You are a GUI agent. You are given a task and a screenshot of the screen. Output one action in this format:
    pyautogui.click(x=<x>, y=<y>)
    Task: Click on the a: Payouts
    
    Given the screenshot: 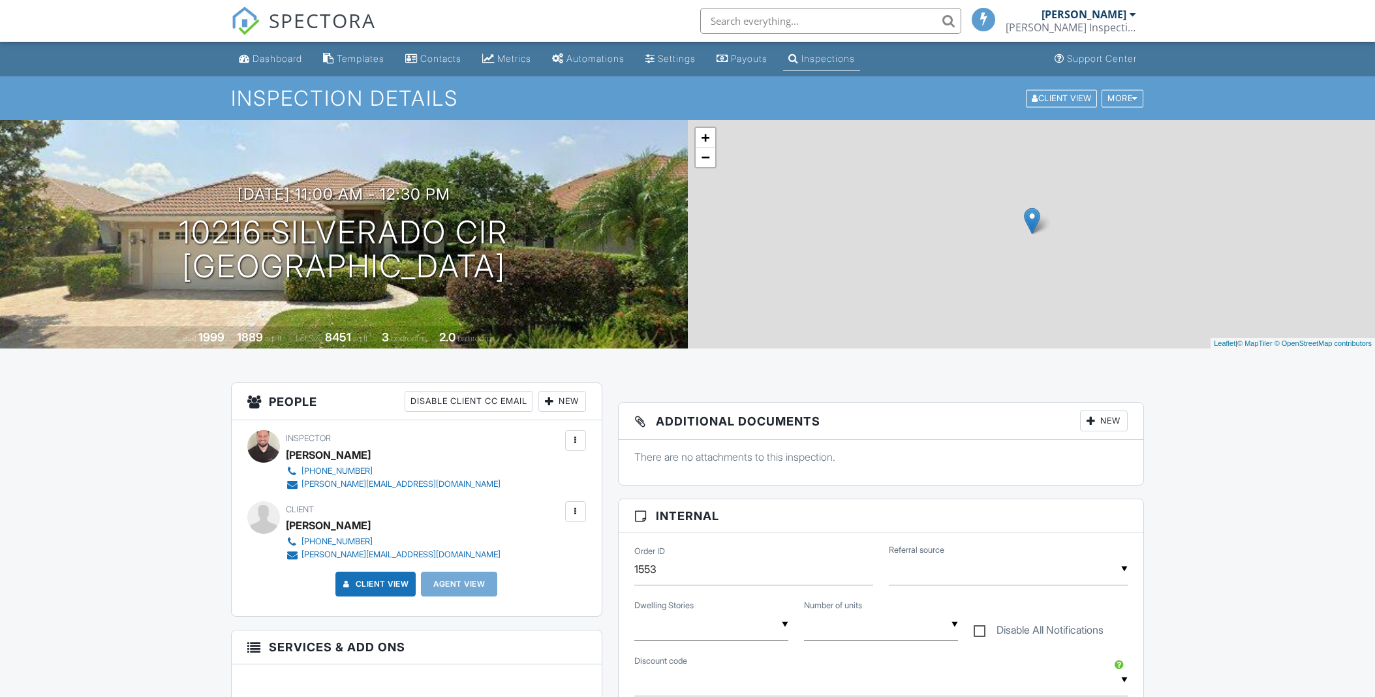 What is the action you would take?
    pyautogui.click(x=742, y=59)
    